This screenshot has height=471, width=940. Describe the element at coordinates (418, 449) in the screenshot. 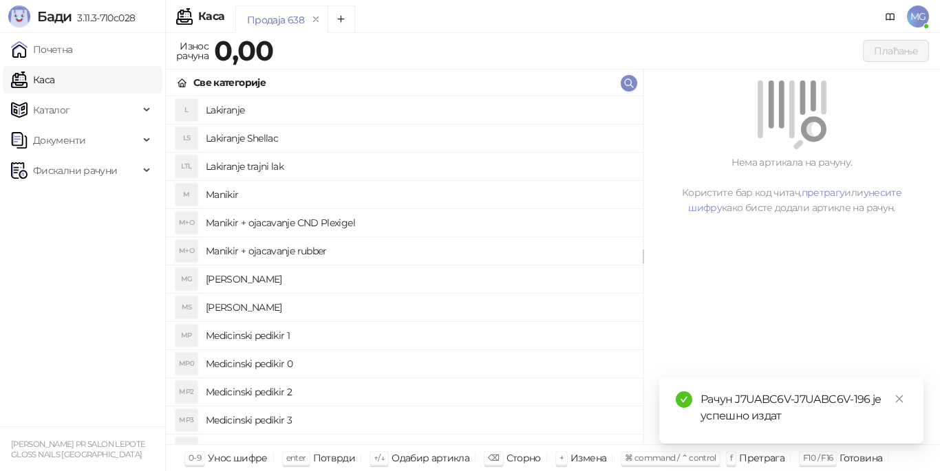

I see `h4: Pedikir` at that location.